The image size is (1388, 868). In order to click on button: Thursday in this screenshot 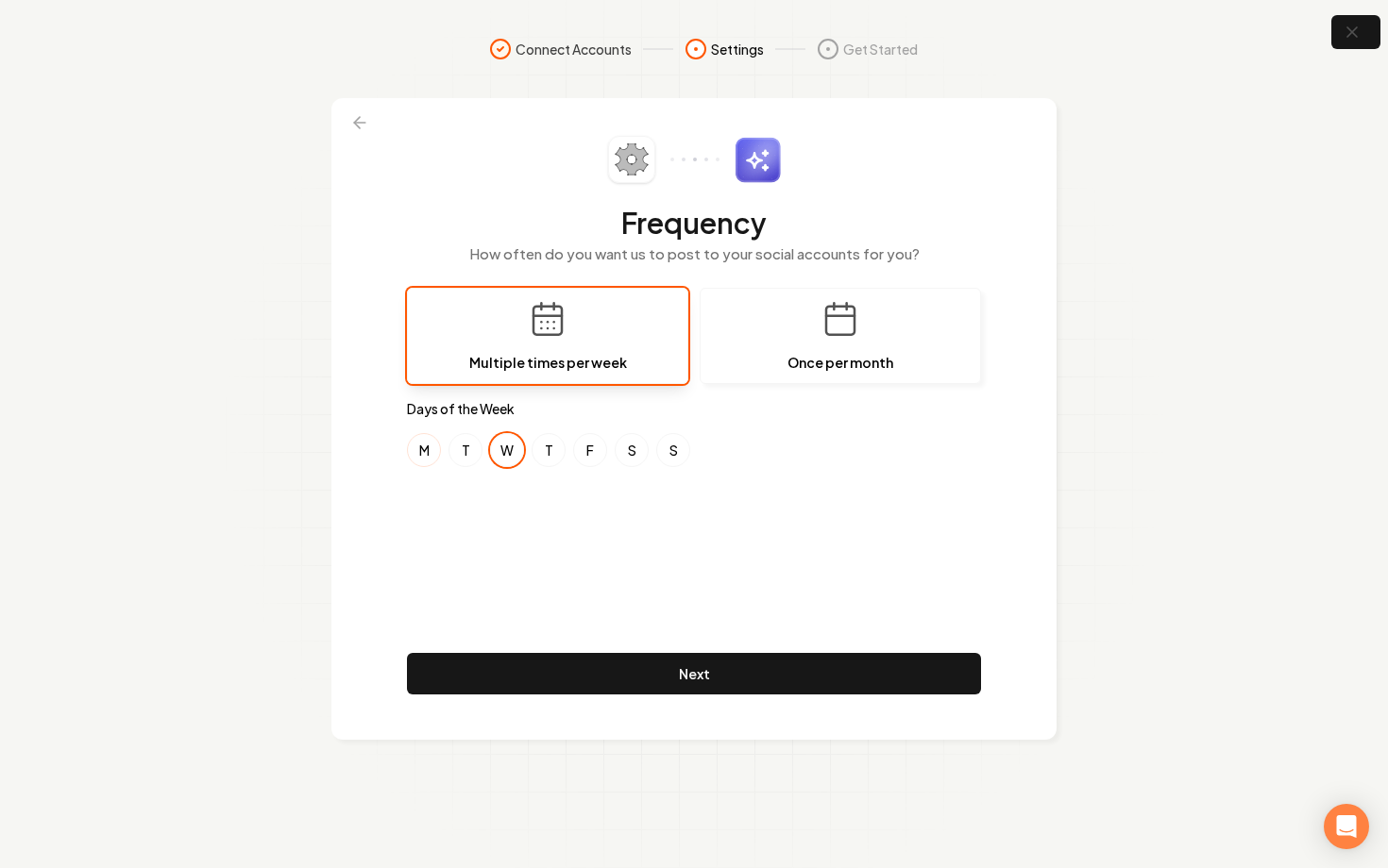, I will do `click(549, 451)`.